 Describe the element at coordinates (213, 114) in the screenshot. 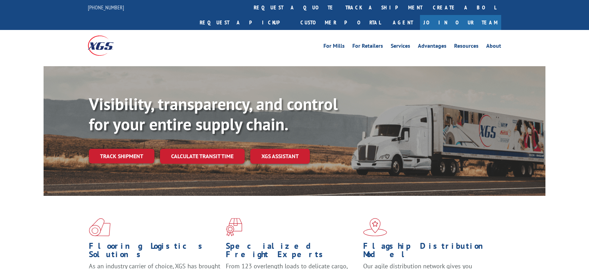

I see `b: Visibility, transparency, and control for your entire supply chain.` at that location.